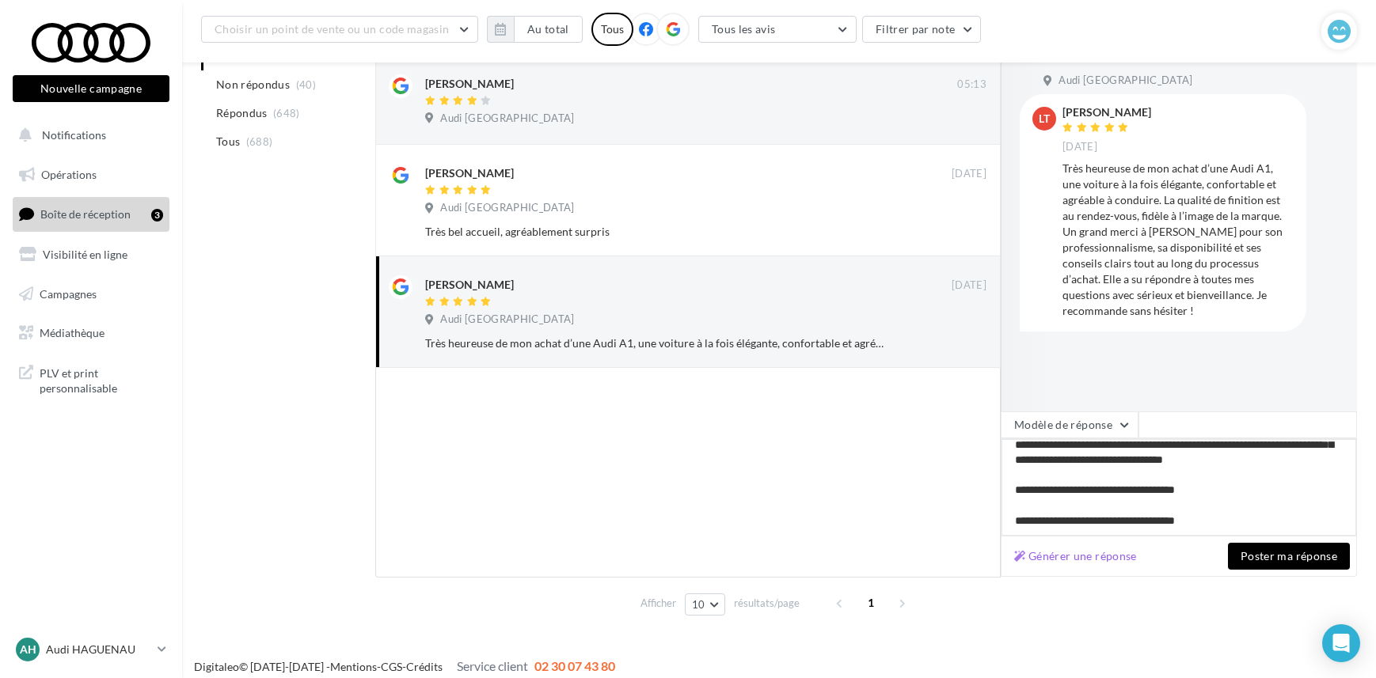  Describe the element at coordinates (871, 603) in the screenshot. I see `span: 1` at that location.